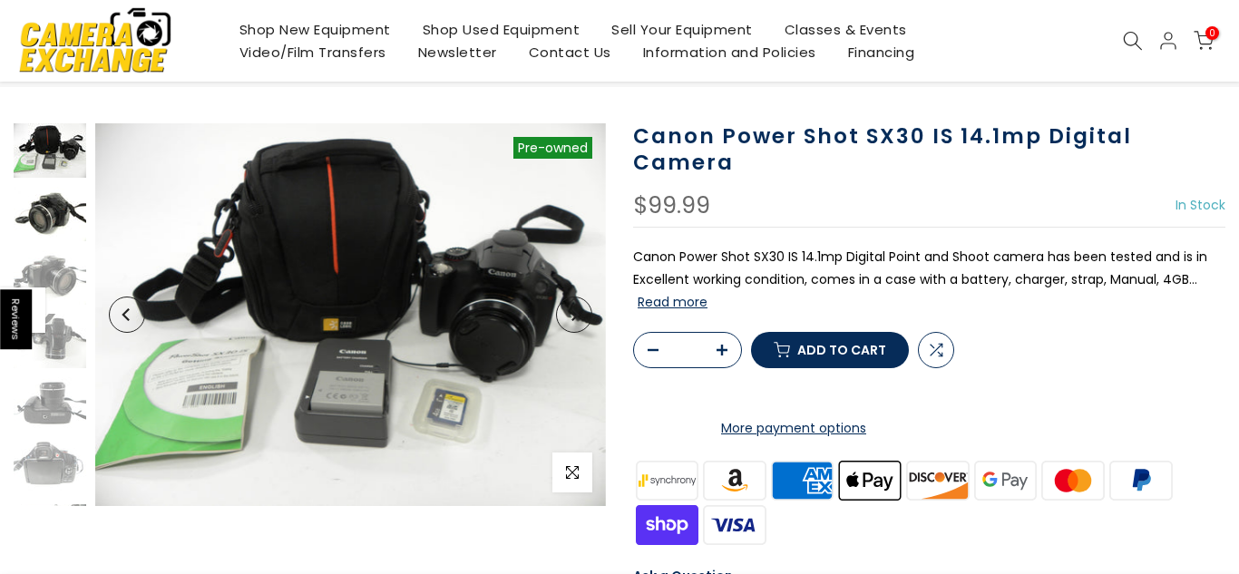 This screenshot has height=574, width=1239. Describe the element at coordinates (830, 350) in the screenshot. I see `button: Add to cart` at that location.